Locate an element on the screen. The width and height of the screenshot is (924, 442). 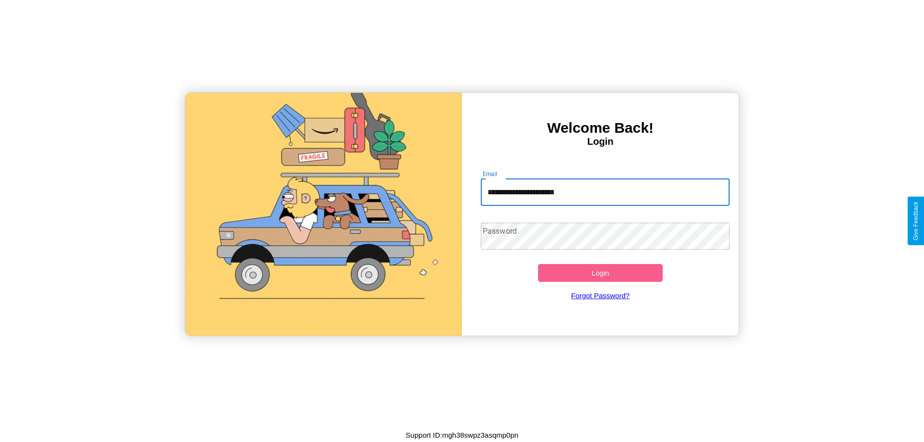
img: gif is located at coordinates (324, 214).